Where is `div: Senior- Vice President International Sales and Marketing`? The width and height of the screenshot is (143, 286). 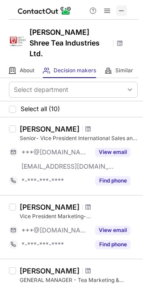
div: Senior- Vice President International Sales and Marketing is located at coordinates (79, 138).